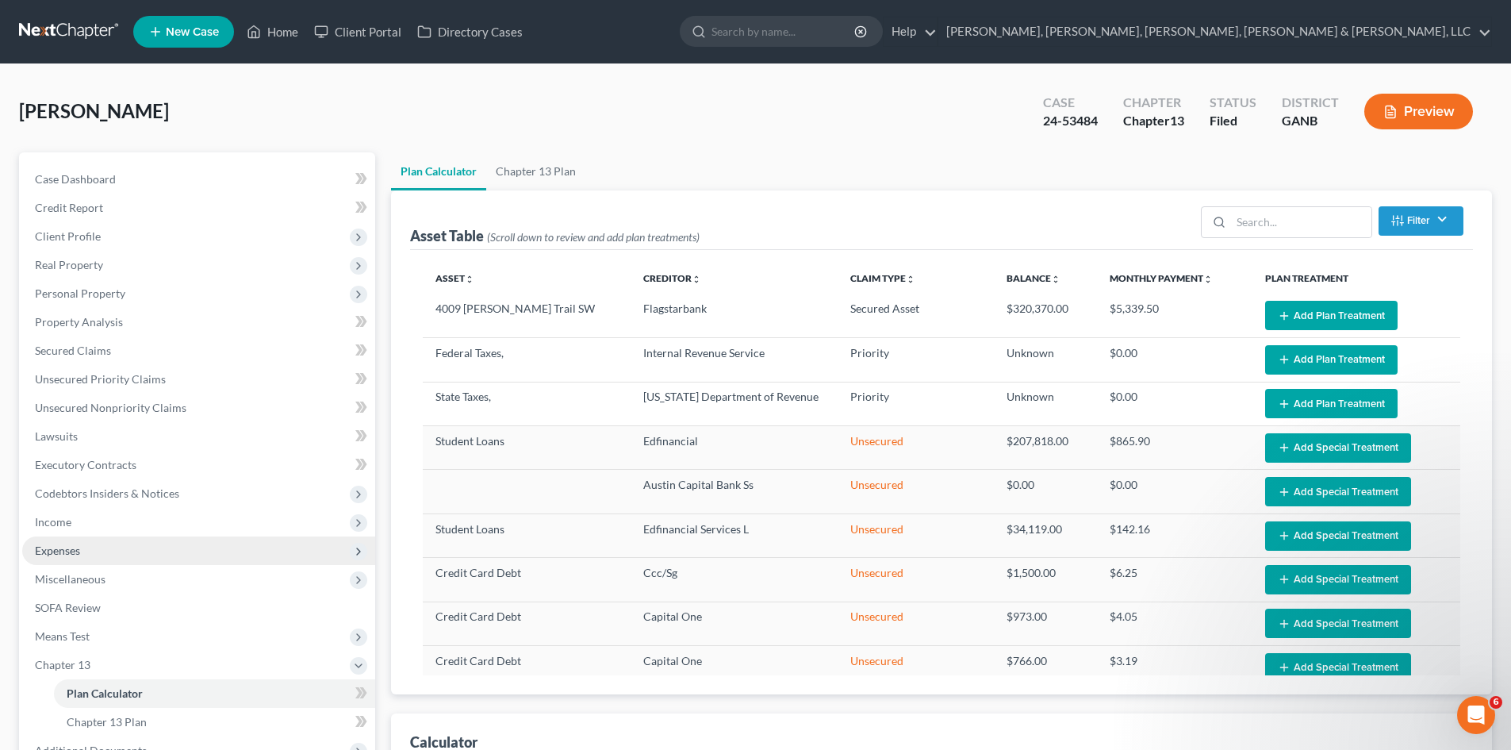  Describe the element at coordinates (735, 447) in the screenshot. I see `td: Edfinancial` at that location.